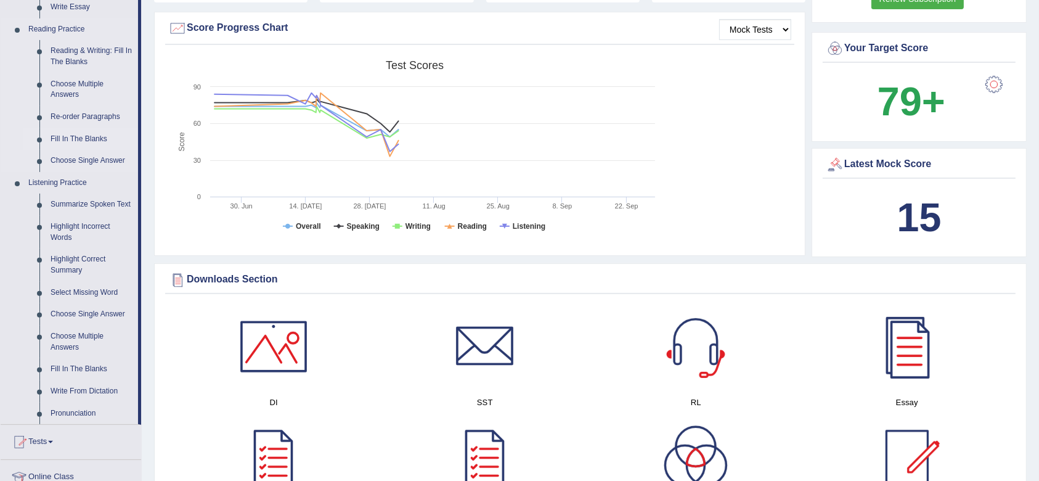 The image size is (1039, 481). What do you see at coordinates (480, 28) in the screenshot?
I see `div: Score Progress Chart` at bounding box center [480, 28].